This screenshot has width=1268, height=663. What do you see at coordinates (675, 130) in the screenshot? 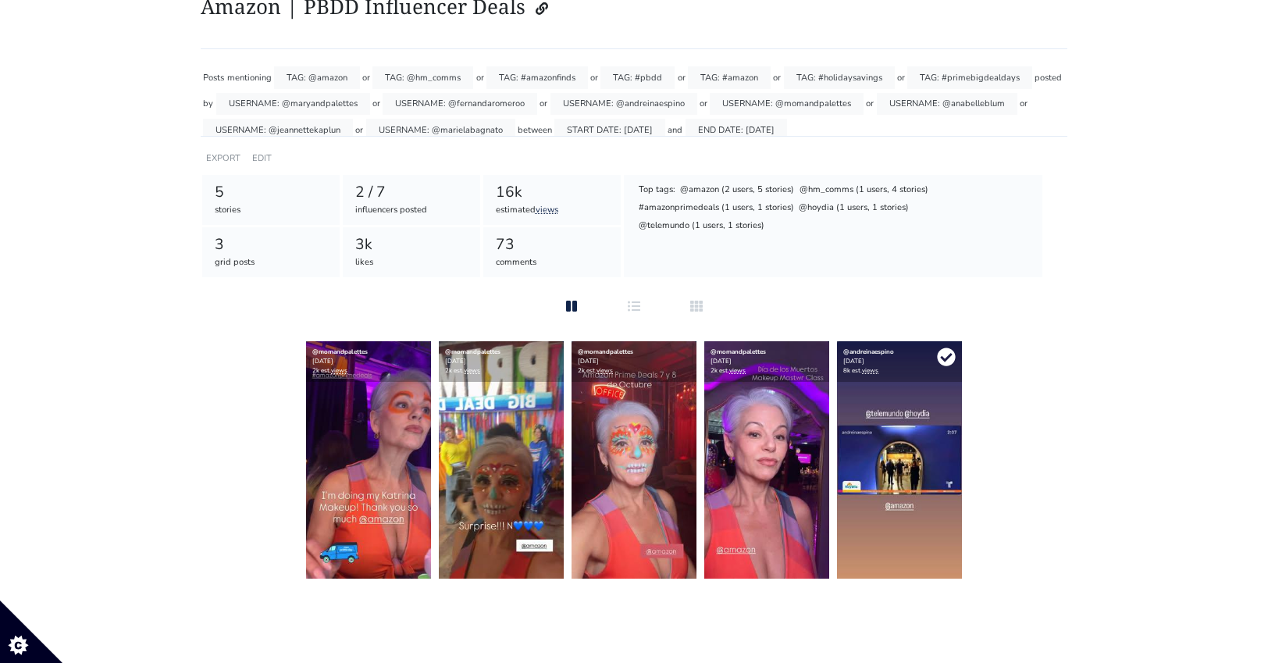
I see `div: and` at bounding box center [675, 130].